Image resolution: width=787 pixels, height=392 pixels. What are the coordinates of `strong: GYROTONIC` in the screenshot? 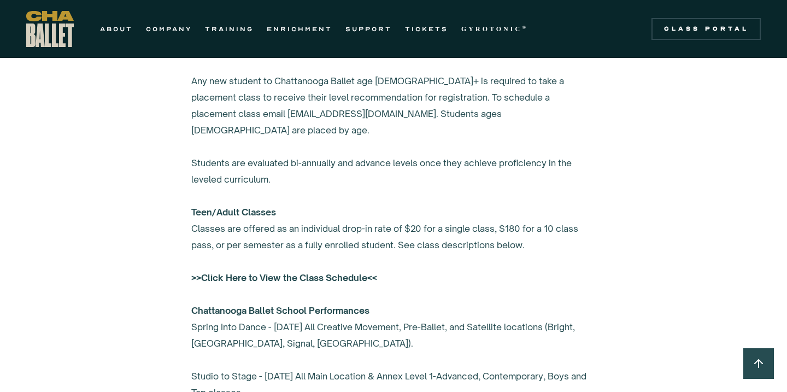 It's located at (492, 29).